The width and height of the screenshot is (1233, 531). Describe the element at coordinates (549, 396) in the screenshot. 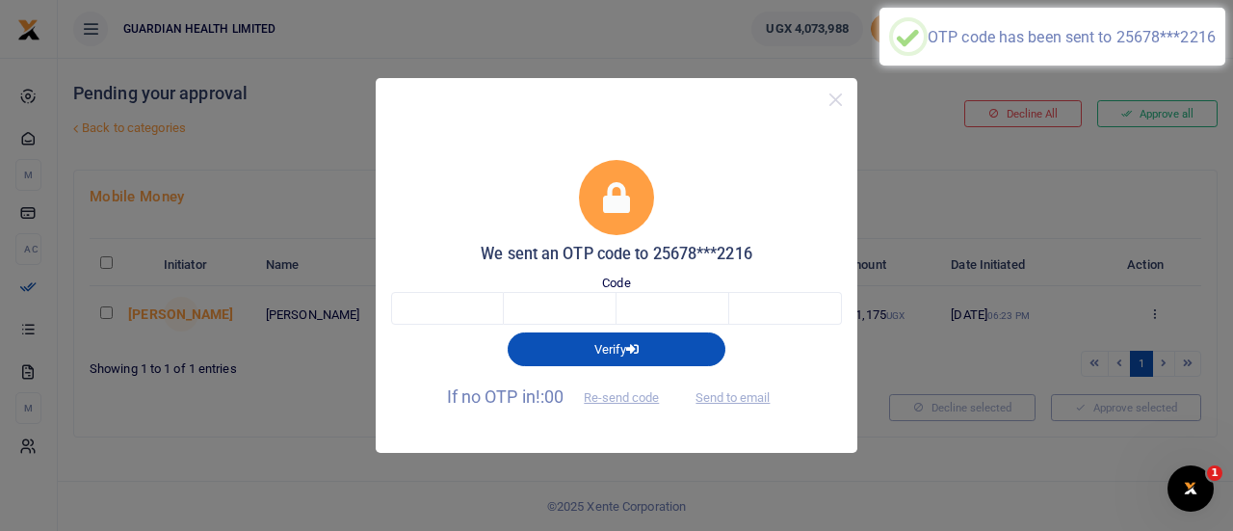

I see `span: !:00` at that location.